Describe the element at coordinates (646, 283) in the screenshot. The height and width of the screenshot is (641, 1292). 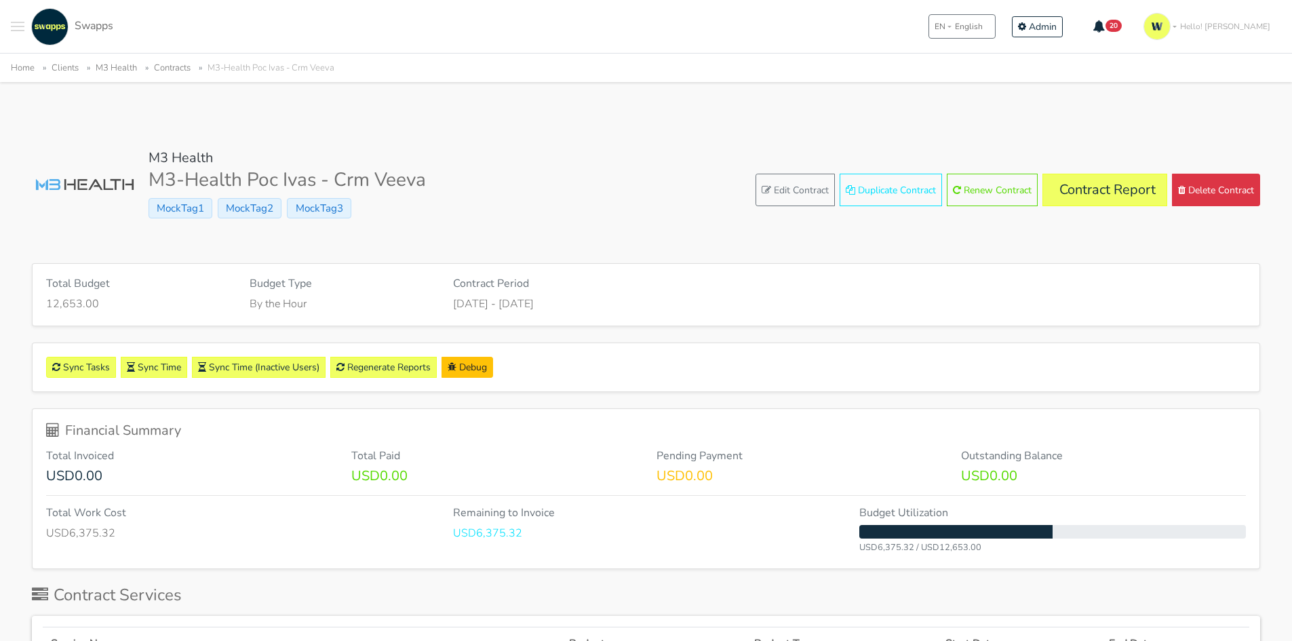
I see `h6: Contract Period` at that location.